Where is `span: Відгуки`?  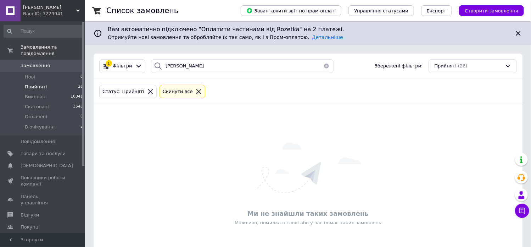 span: Відгуки is located at coordinates (30, 215).